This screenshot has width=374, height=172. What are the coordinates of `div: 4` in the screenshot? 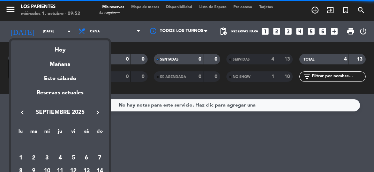 It's located at (60, 158).